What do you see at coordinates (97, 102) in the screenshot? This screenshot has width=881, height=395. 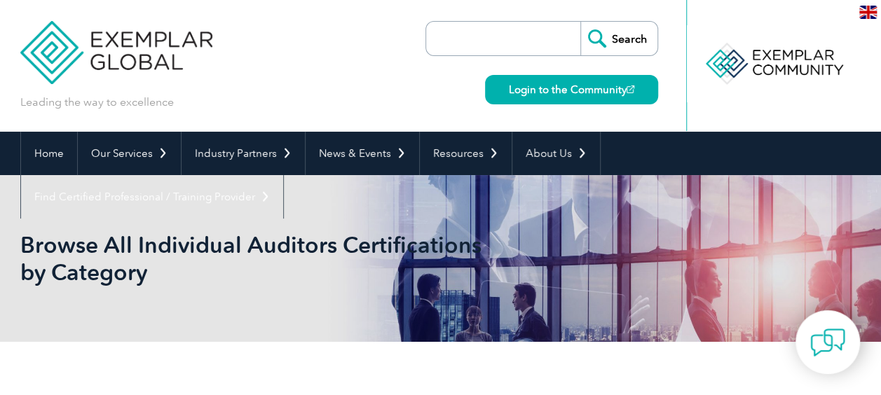 I see `p: Leading the way to excellence` at bounding box center [97, 102].